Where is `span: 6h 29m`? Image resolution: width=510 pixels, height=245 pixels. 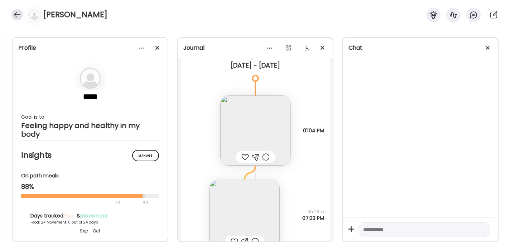
span: 6h 29m is located at coordinates (313, 212).